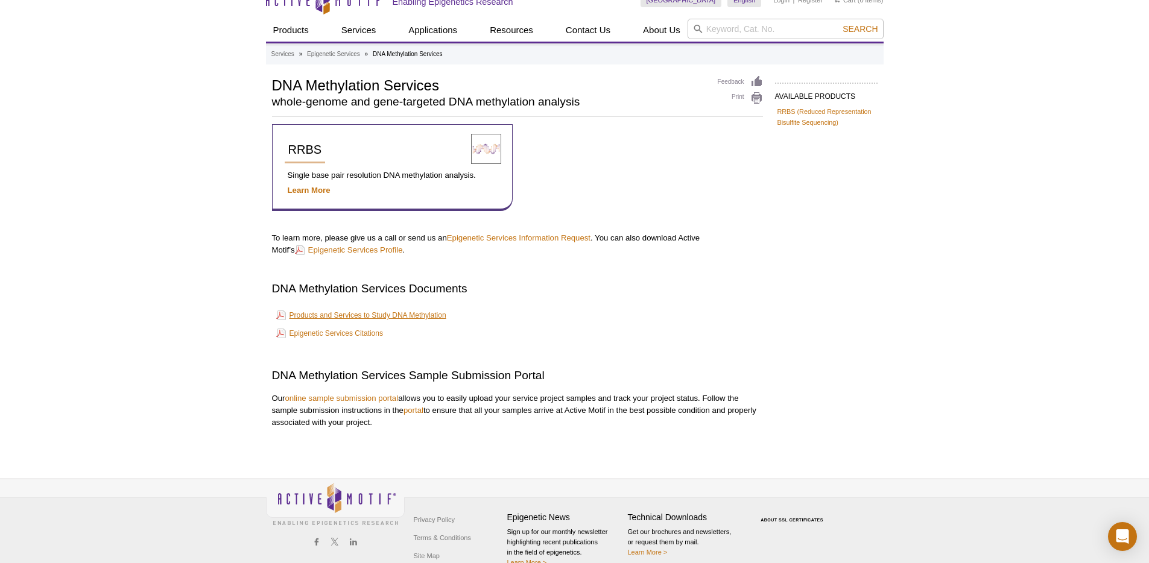 The image size is (1149, 563). I want to click on a: Terms & Conditions, so click(442, 538).